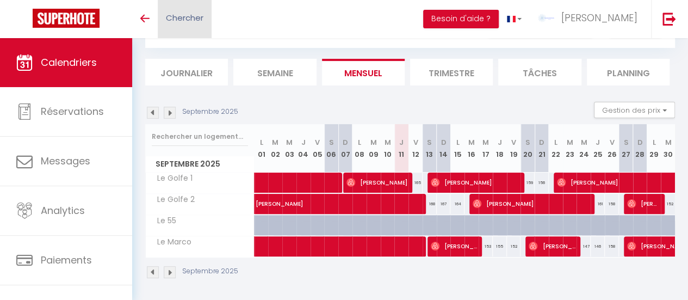  I want to click on span: Analytics, so click(63, 210).